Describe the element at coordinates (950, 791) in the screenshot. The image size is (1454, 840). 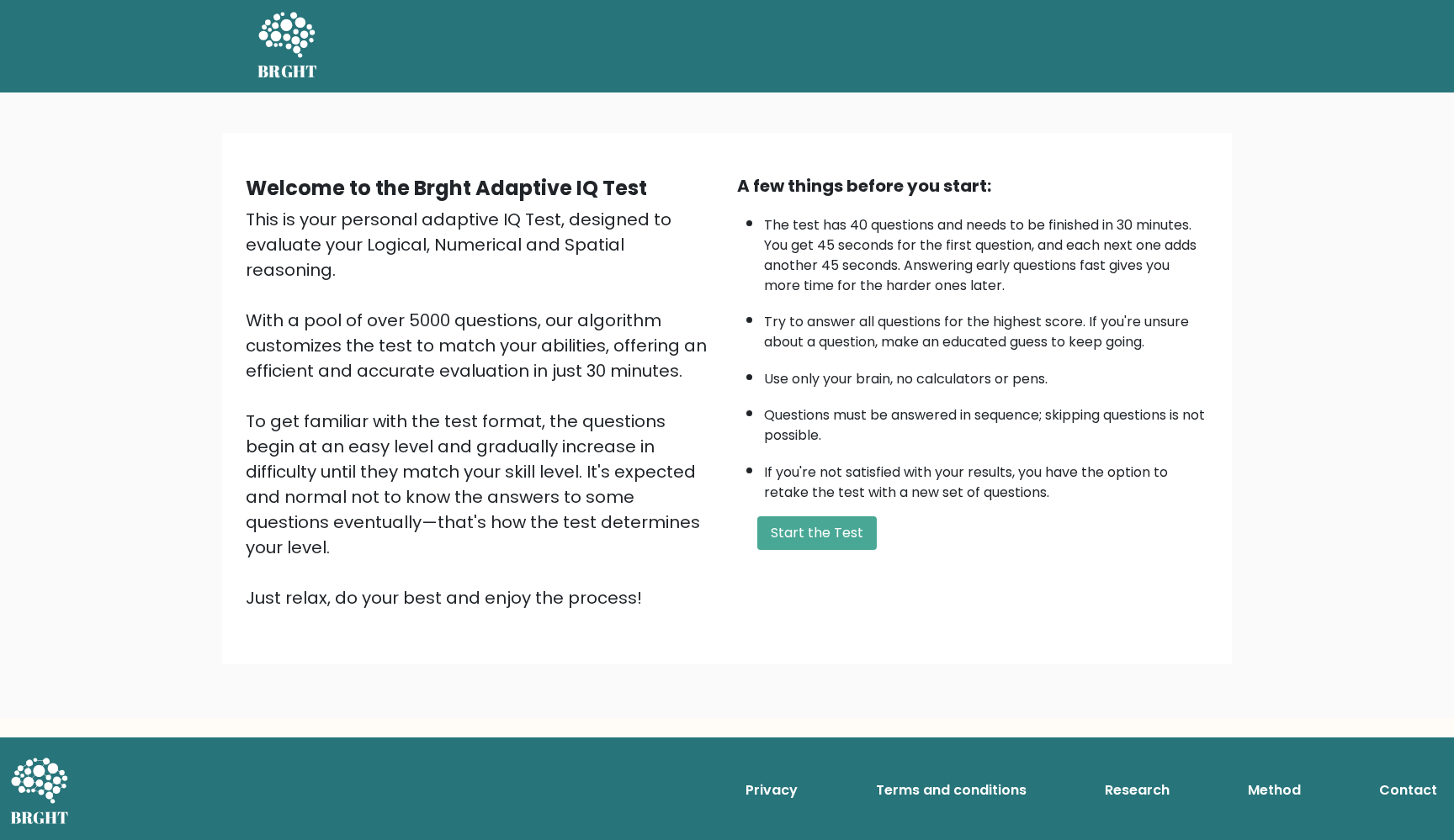
I see `a: Terms and conditions` at that location.